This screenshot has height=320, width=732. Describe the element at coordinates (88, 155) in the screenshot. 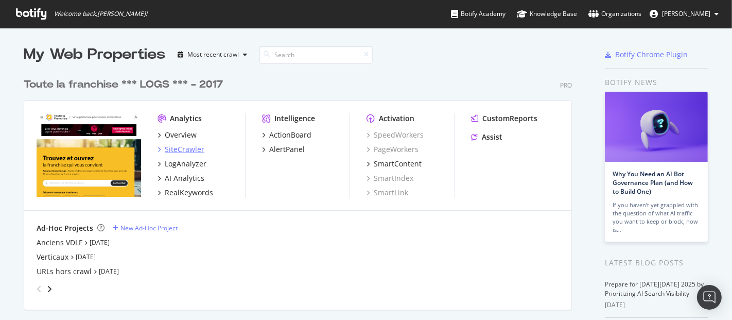

I see `img: toute-la-franchise.com` at that location.